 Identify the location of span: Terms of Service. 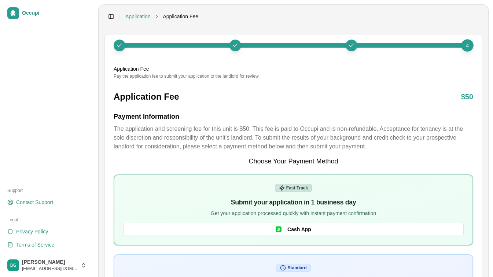
(35, 245).